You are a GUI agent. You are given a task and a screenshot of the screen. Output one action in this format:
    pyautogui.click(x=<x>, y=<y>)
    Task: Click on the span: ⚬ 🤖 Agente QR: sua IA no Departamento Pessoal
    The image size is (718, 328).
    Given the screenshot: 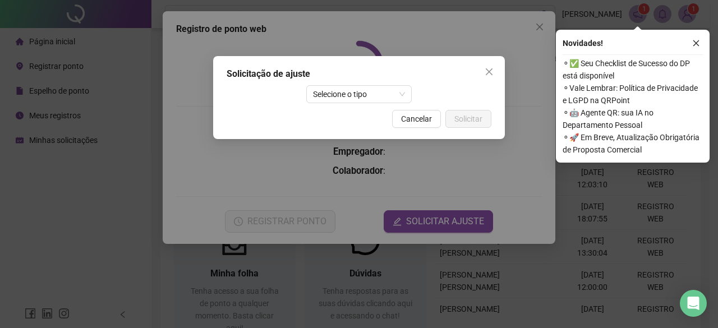 What is the action you would take?
    pyautogui.click(x=633, y=119)
    